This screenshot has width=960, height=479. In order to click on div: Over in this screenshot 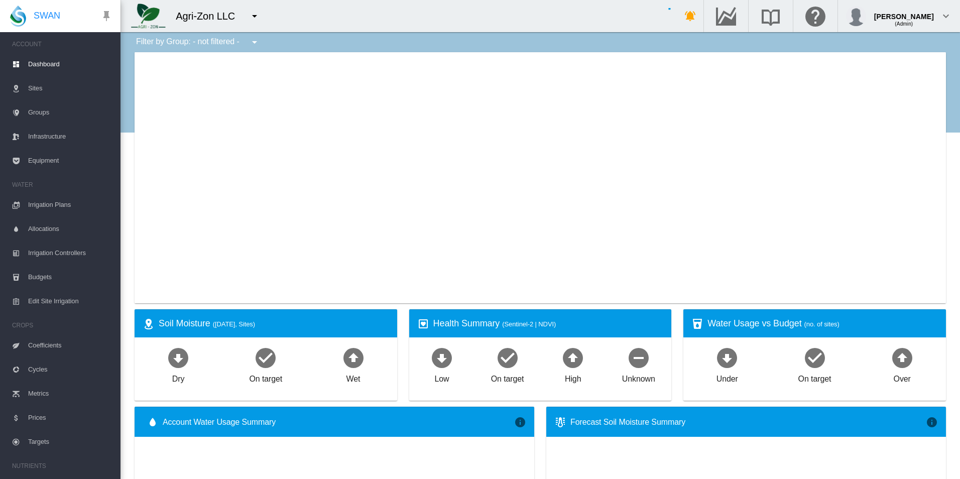, I will do `click(902, 377)`.